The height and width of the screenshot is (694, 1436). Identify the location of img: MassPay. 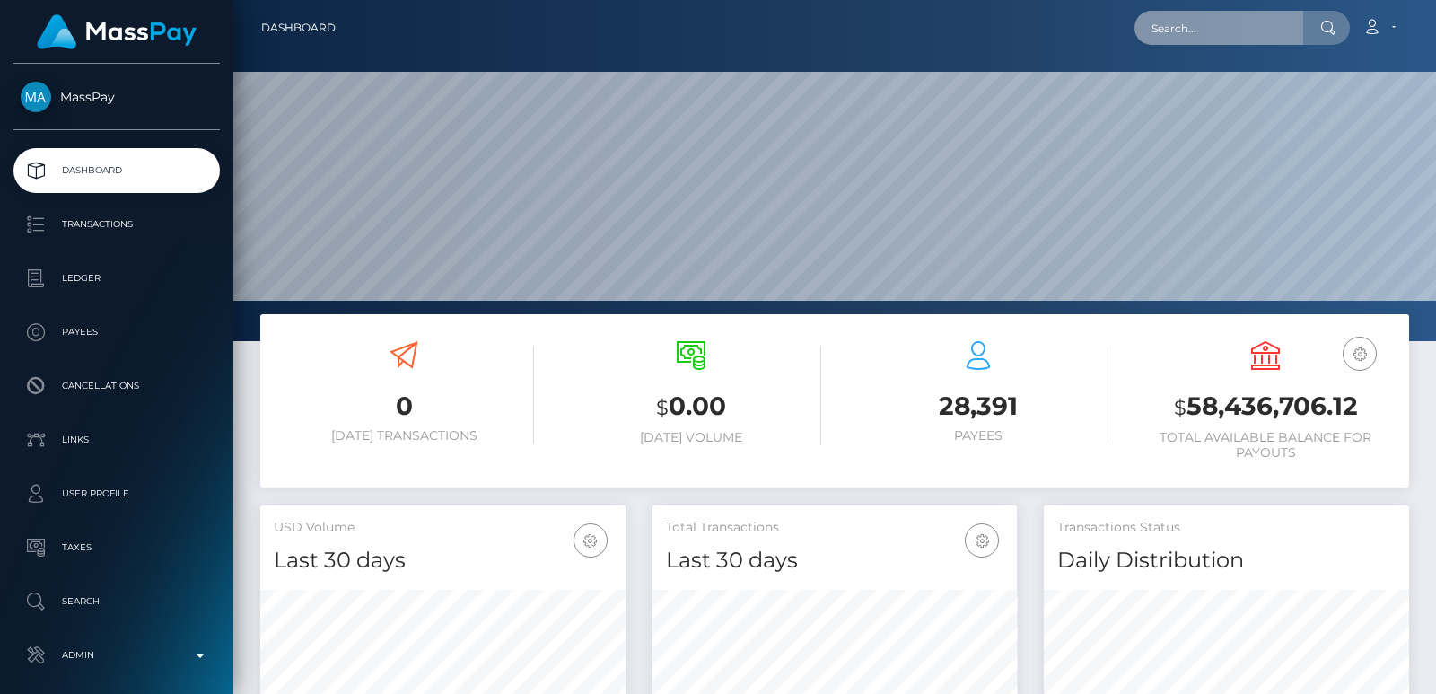
(36, 97).